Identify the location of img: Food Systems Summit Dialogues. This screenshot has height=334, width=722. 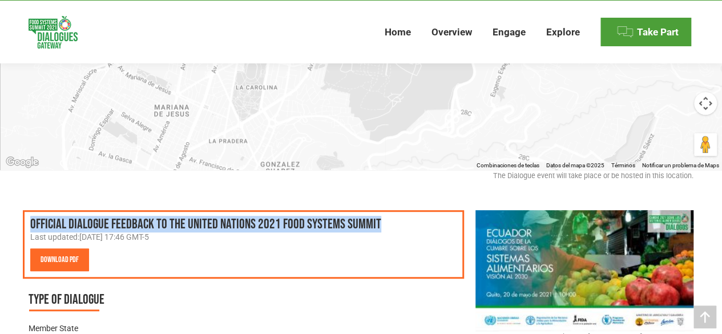
(53, 32).